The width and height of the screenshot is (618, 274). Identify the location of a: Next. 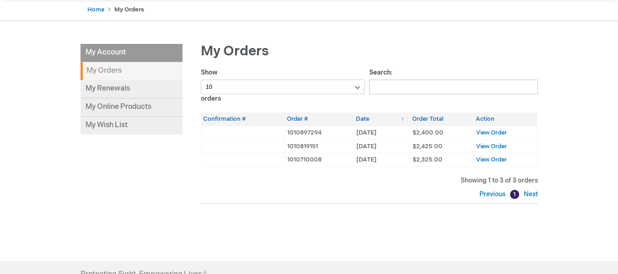
(529, 194).